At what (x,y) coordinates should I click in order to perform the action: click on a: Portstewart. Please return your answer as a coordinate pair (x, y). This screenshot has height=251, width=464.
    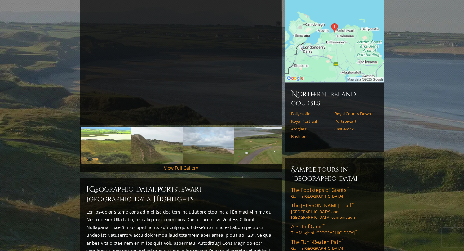
    Looking at the image, I should click on (354, 121).